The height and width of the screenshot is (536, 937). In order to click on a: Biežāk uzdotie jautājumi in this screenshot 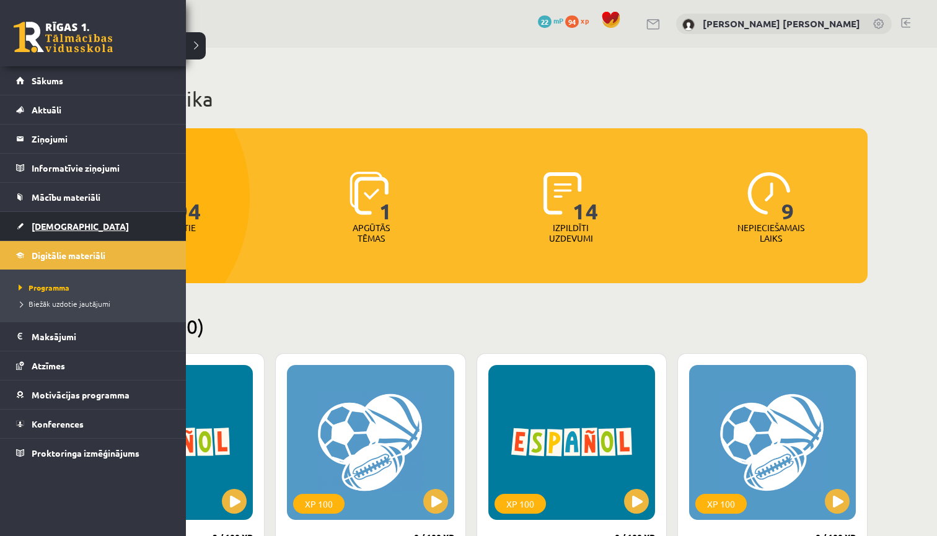, I will do `click(94, 304)`.